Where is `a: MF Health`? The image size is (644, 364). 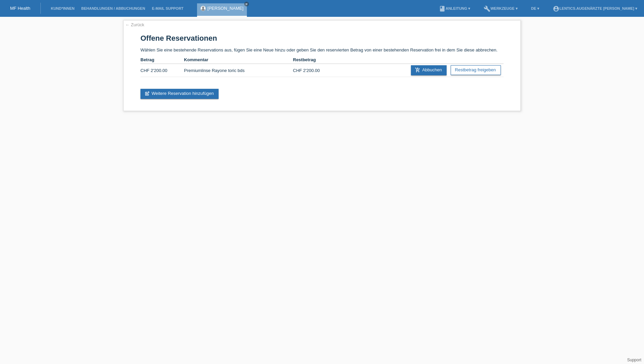 a: MF Health is located at coordinates (20, 8).